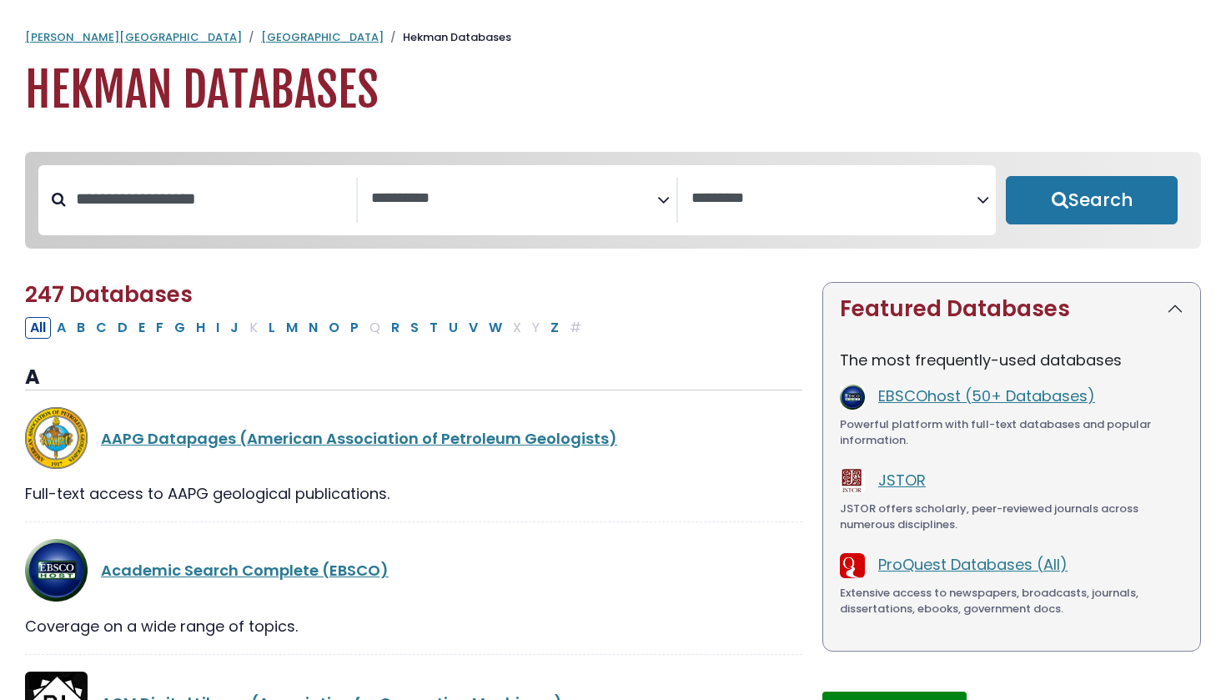 Image resolution: width=1226 pixels, height=700 pixels. I want to click on button: Filter Results I, so click(218, 328).